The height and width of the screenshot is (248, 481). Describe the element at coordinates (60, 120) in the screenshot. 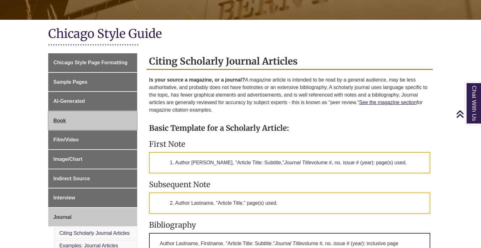

I see `span: Book` at that location.